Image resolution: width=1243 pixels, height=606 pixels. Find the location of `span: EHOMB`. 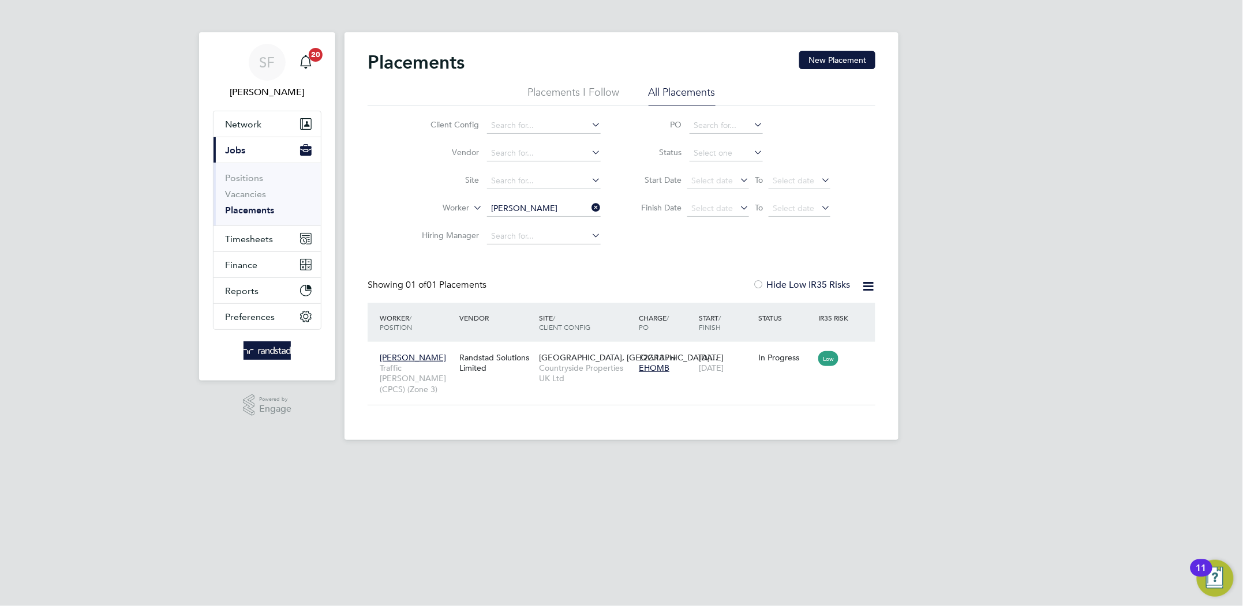

span: EHOMB is located at coordinates (654, 368).